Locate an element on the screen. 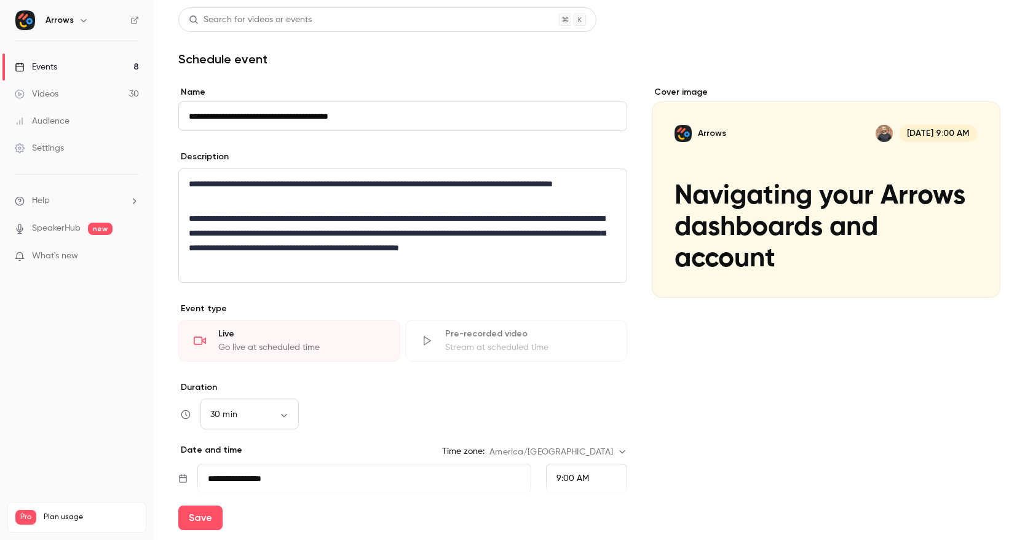 This screenshot has width=1025, height=540. span: new is located at coordinates (100, 229).